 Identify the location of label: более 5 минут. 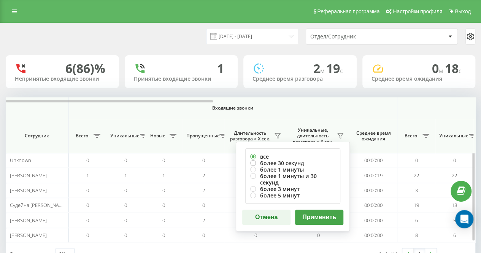
(293, 195).